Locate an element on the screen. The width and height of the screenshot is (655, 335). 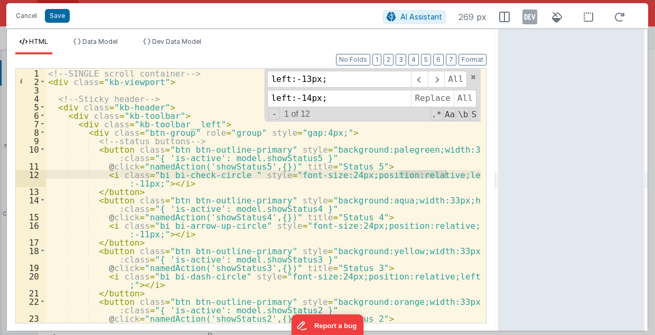
button: 5 is located at coordinates (426, 60).